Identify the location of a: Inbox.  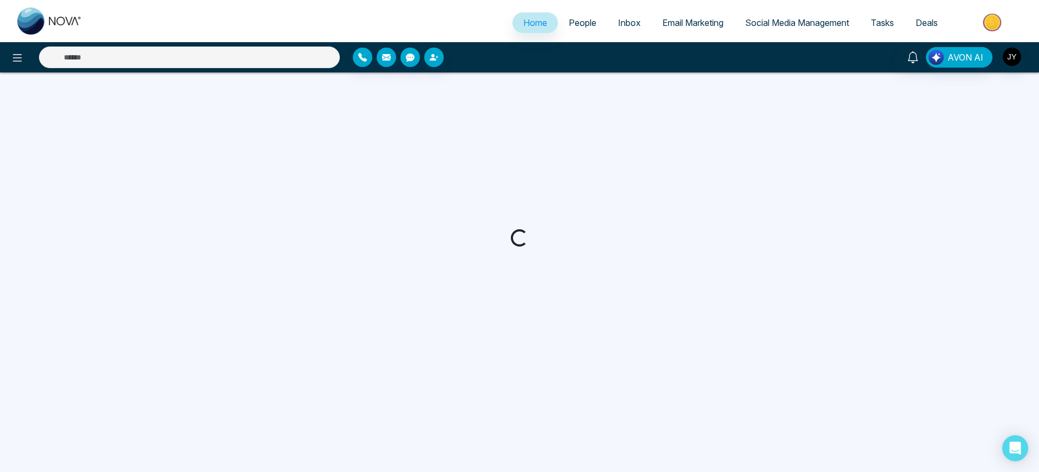
(629, 23).